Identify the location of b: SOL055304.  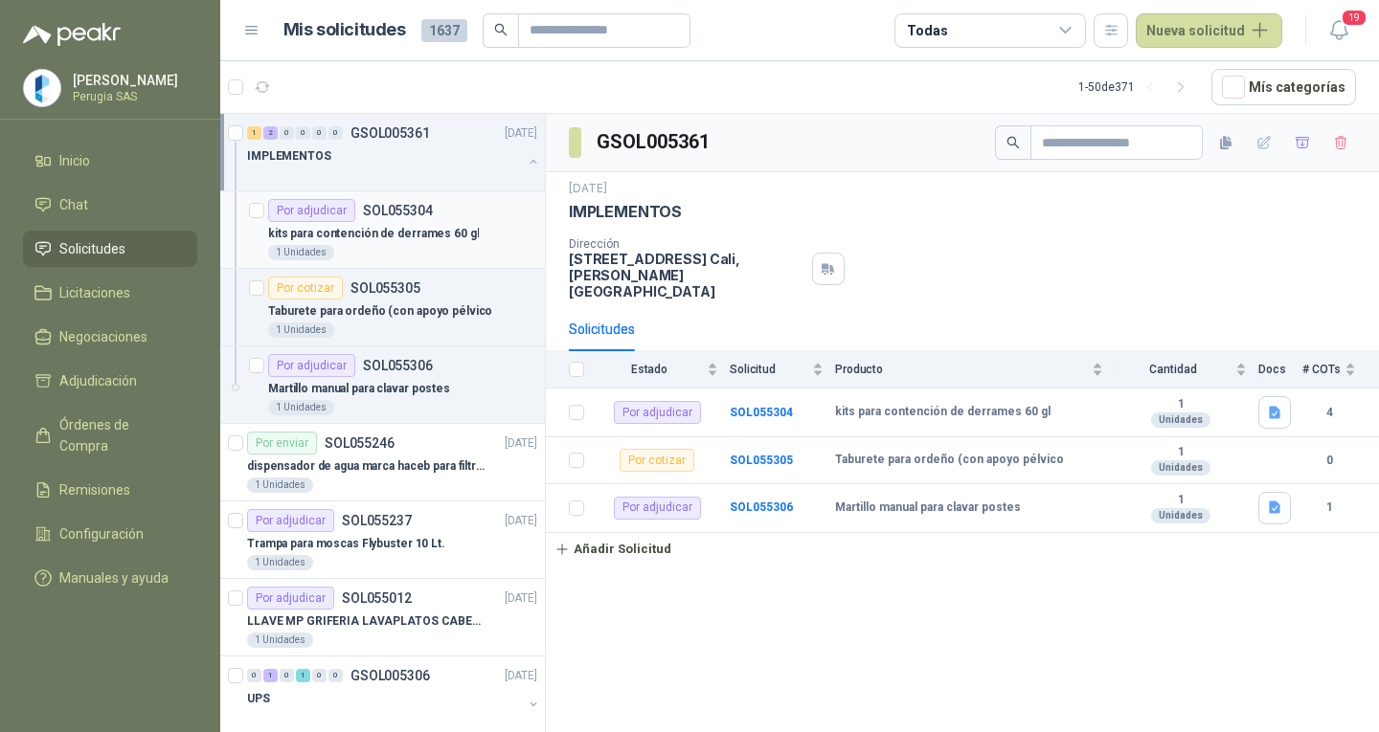
(761, 413).